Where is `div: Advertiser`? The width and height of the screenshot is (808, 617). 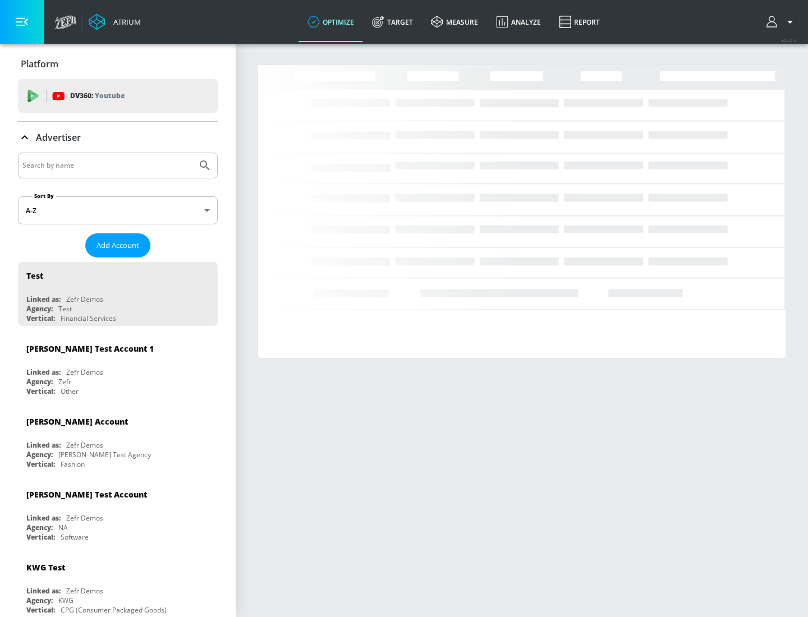
div: Advertiser is located at coordinates (118, 138).